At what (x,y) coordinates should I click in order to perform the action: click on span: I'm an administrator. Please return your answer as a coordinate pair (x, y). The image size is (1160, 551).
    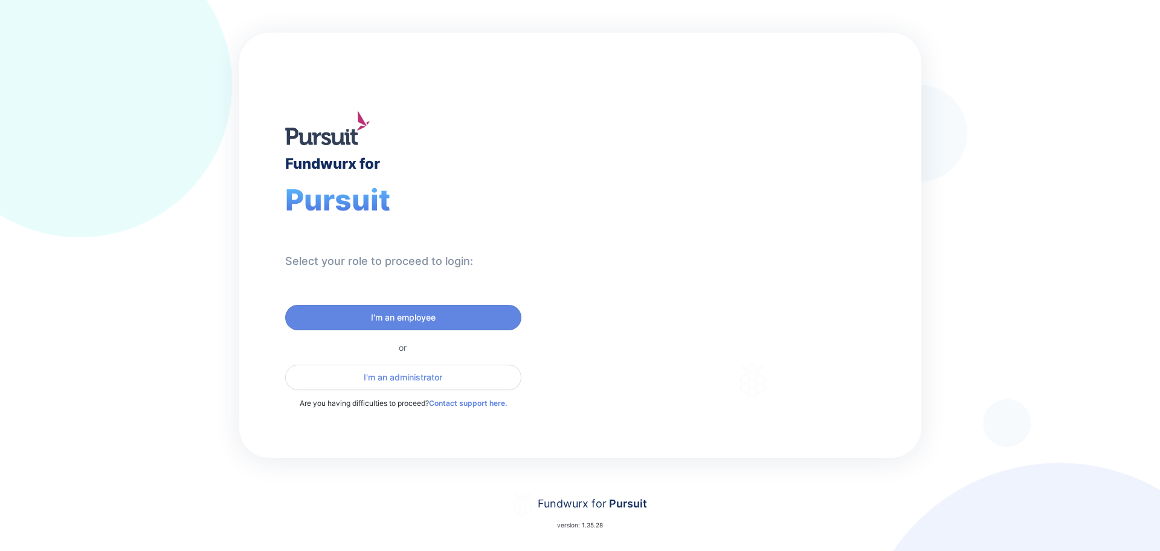
    Looking at the image, I should click on (403, 377).